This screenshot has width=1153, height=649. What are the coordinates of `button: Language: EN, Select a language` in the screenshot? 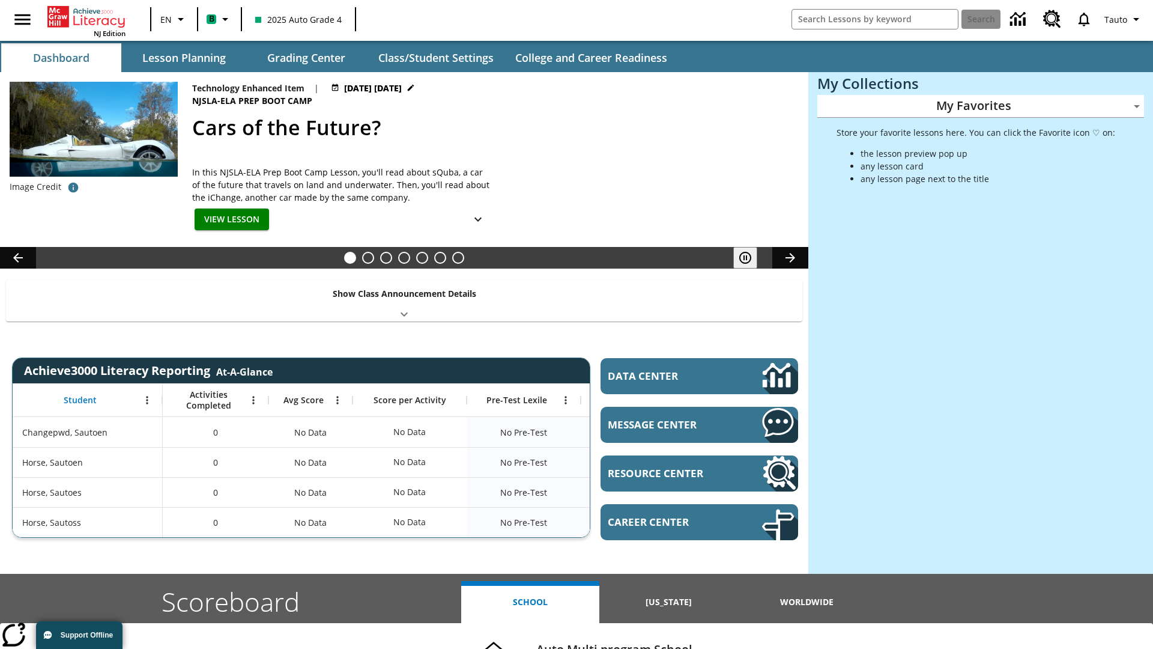 It's located at (174, 19).